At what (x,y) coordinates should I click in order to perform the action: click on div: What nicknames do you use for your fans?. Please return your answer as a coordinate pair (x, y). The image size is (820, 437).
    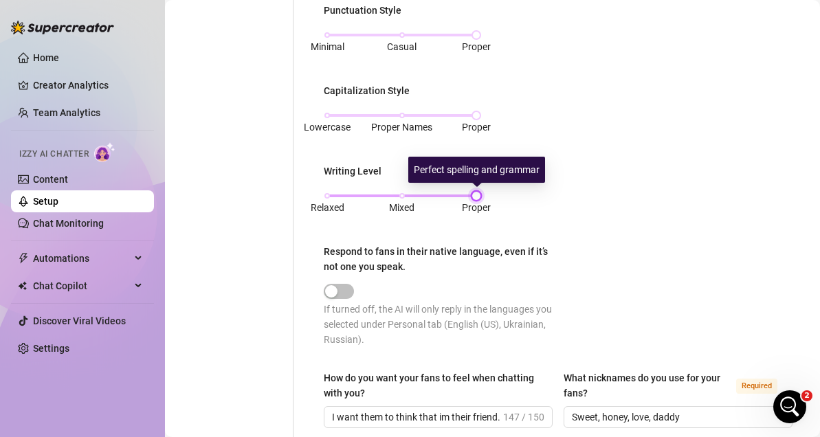
    Looking at the image, I should click on (646, 385).